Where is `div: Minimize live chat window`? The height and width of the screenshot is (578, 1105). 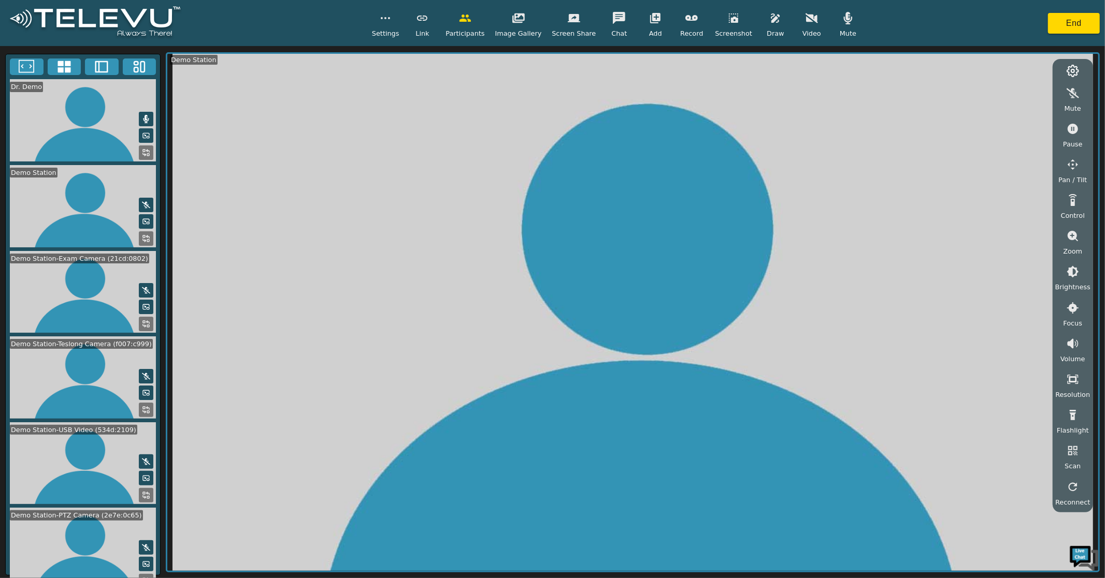
div: Minimize live chat window is located at coordinates (182, 18).